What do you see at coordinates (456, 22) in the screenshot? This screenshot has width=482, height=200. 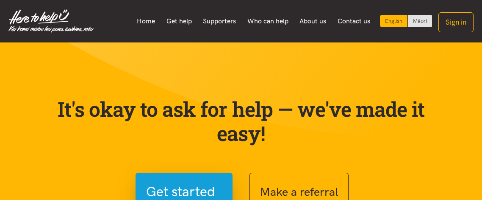 I see `button: Sign in` at bounding box center [456, 22].